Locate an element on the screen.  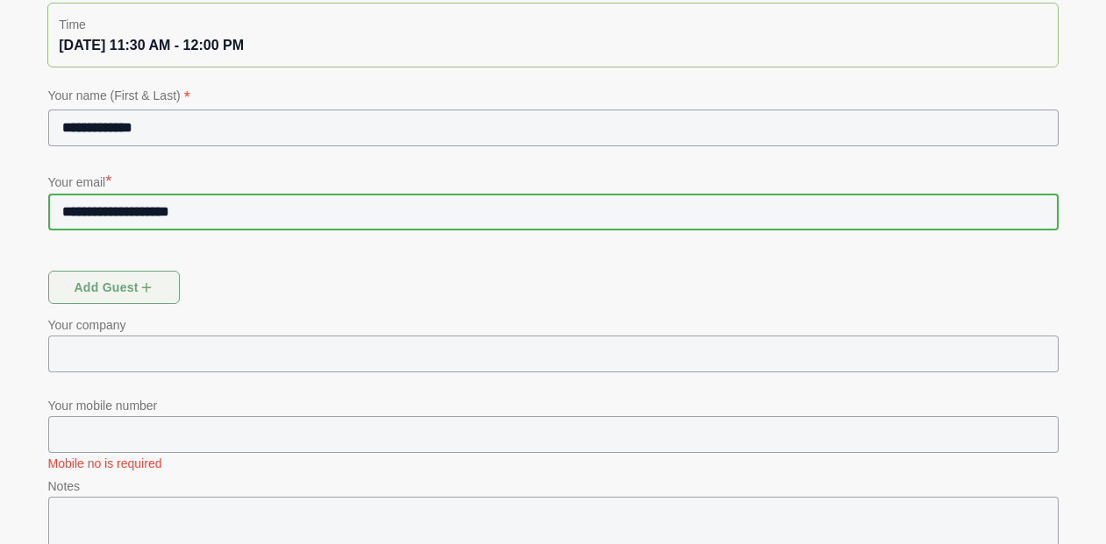
p: Time is located at coordinates (552, 25).